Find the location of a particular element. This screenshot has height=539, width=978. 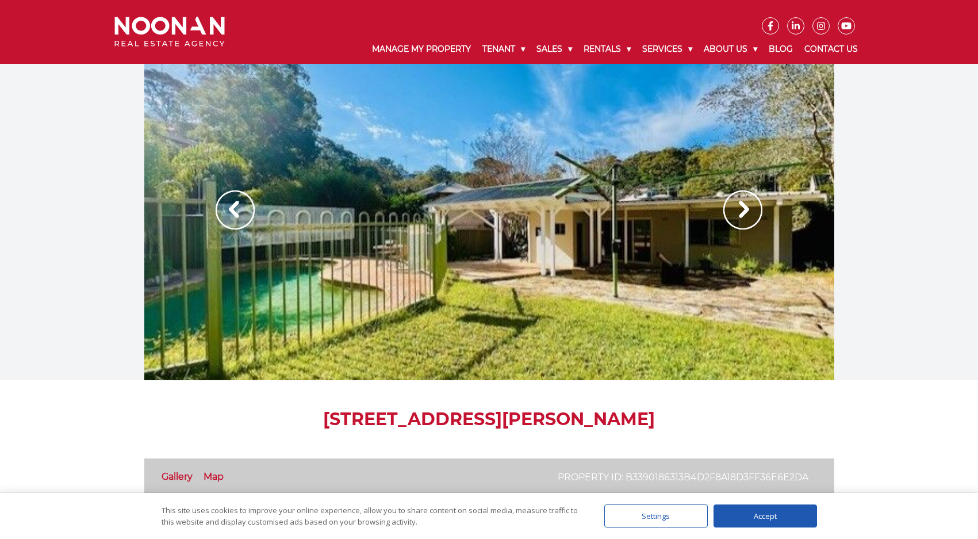

div: Accept is located at coordinates (765, 516).